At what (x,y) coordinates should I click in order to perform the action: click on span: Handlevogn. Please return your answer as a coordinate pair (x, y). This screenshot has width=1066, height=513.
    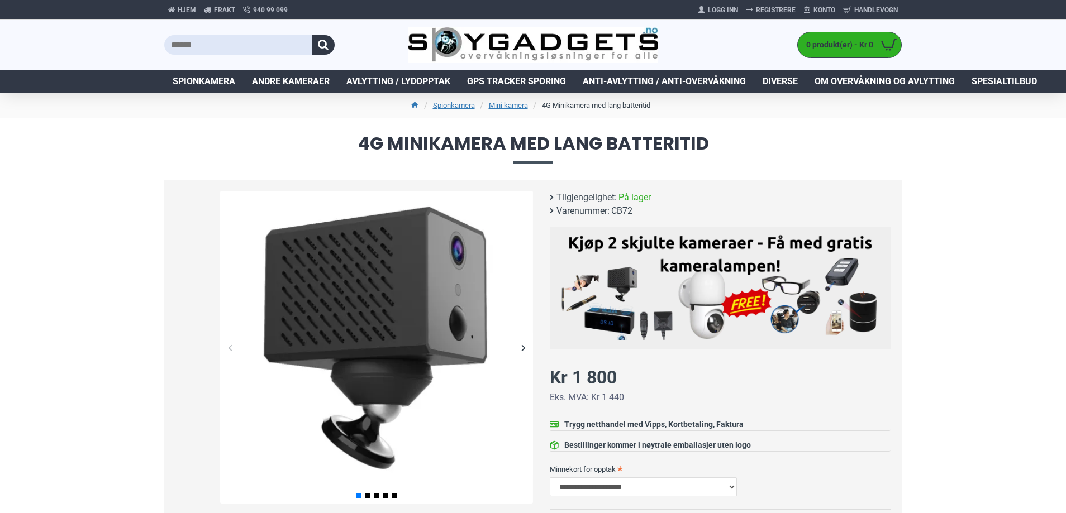
    Looking at the image, I should click on (876, 10).